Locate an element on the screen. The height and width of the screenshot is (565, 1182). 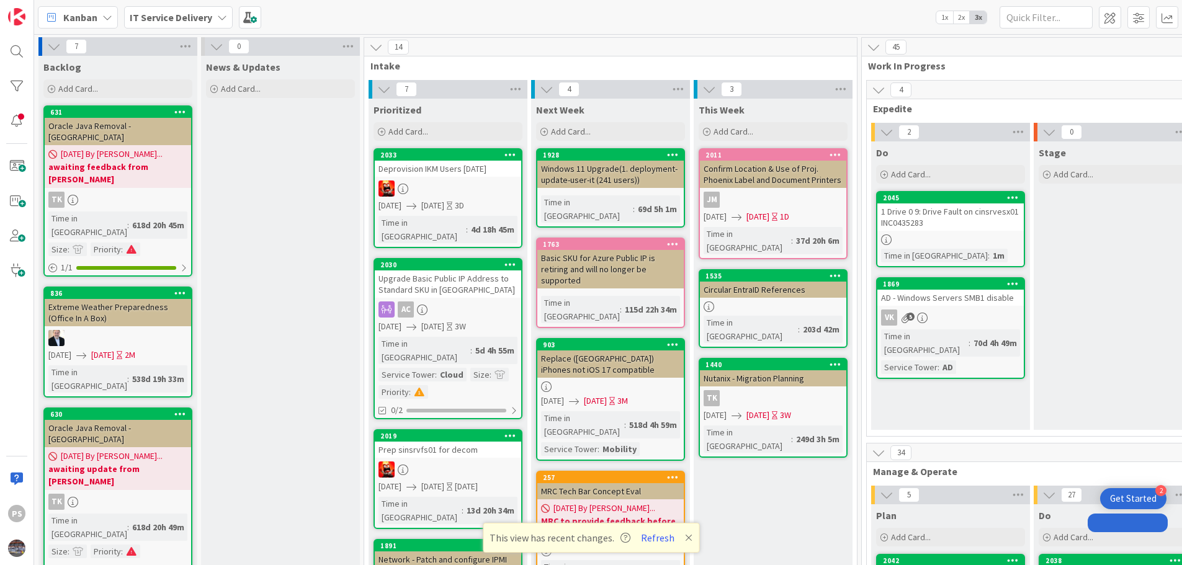
div: 1/1 is located at coordinates (118, 267).